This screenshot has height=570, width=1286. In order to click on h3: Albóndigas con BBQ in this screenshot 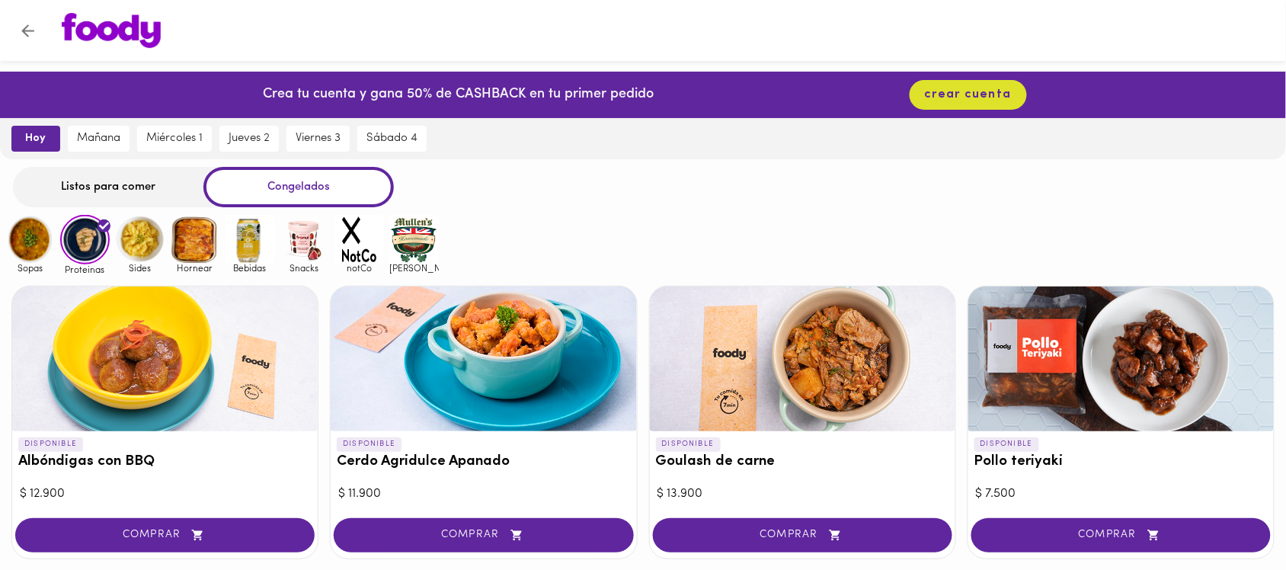, I will do `click(165, 462)`.